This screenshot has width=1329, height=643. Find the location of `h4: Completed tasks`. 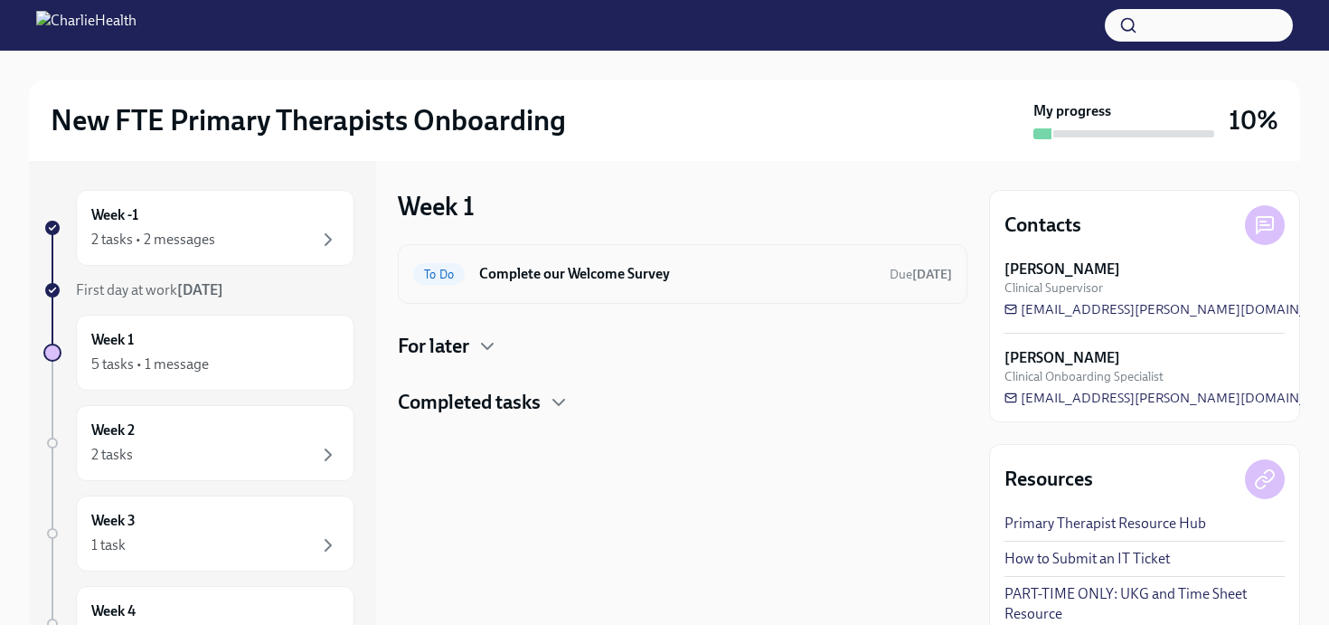

h4: Completed tasks is located at coordinates (469, 402).